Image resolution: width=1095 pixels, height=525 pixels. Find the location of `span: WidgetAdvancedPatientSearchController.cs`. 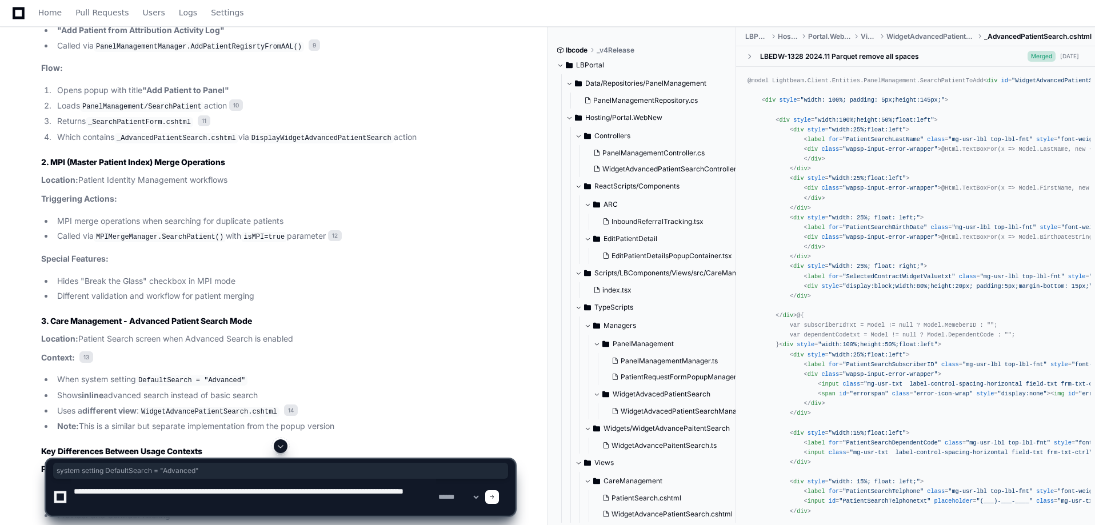

span: WidgetAdvancedPatientSearchController.cs is located at coordinates (674, 169).